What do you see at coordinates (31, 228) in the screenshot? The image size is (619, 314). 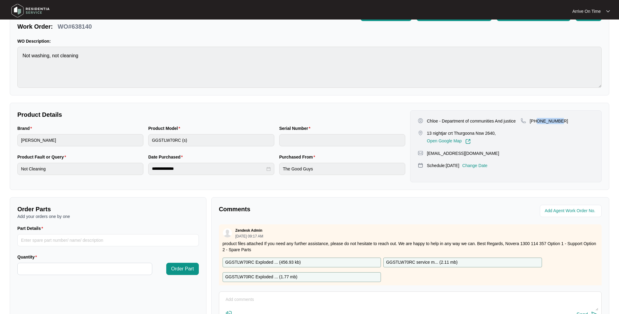 I see `label: Part Details` at bounding box center [31, 228].